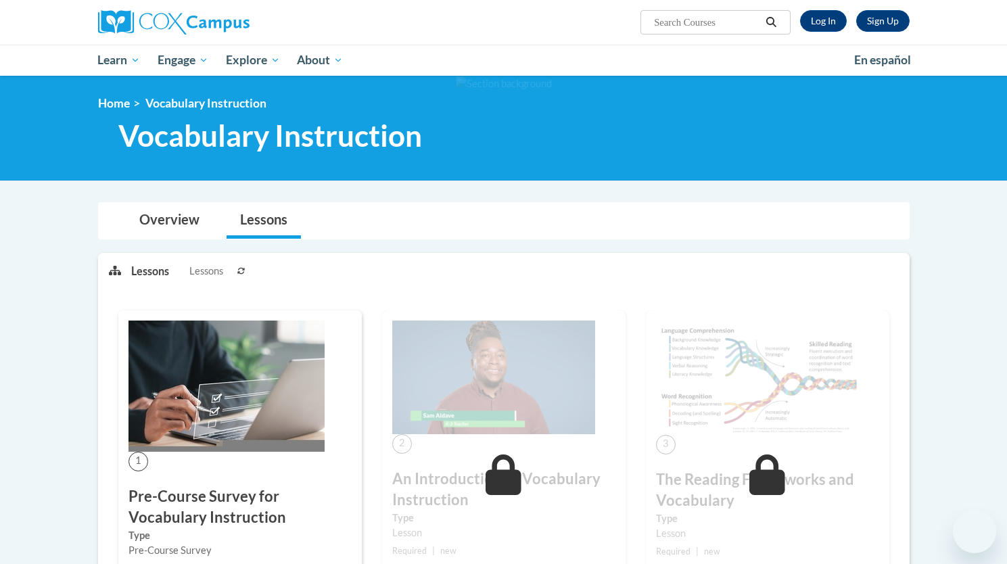  Describe the element at coordinates (504, 60) in the screenshot. I see `div: Main menu` at that location.